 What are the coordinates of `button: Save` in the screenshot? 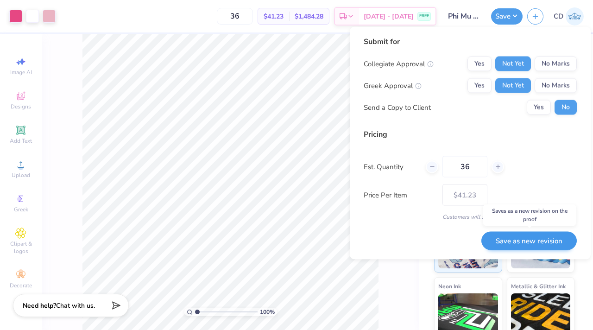 It's located at (507, 16).